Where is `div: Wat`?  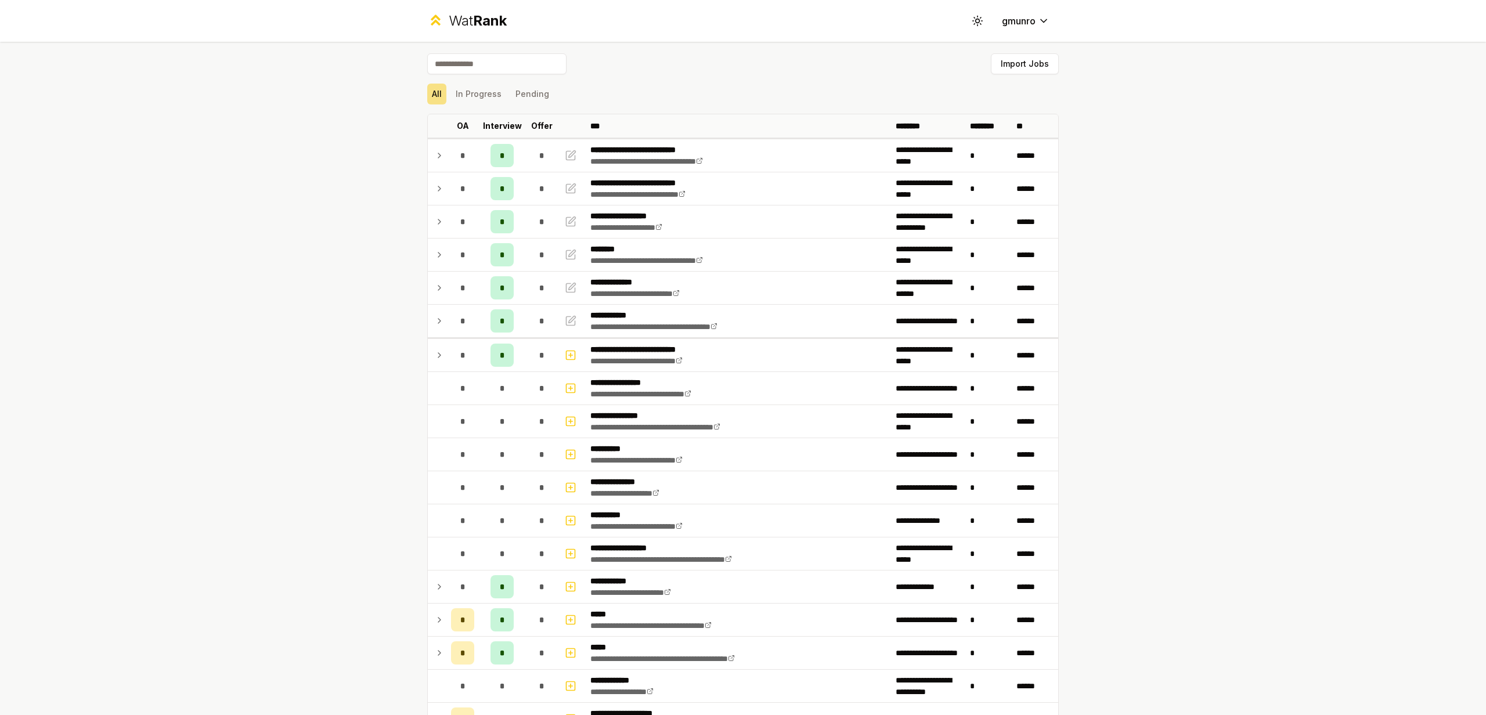 div: Wat is located at coordinates (478, 21).